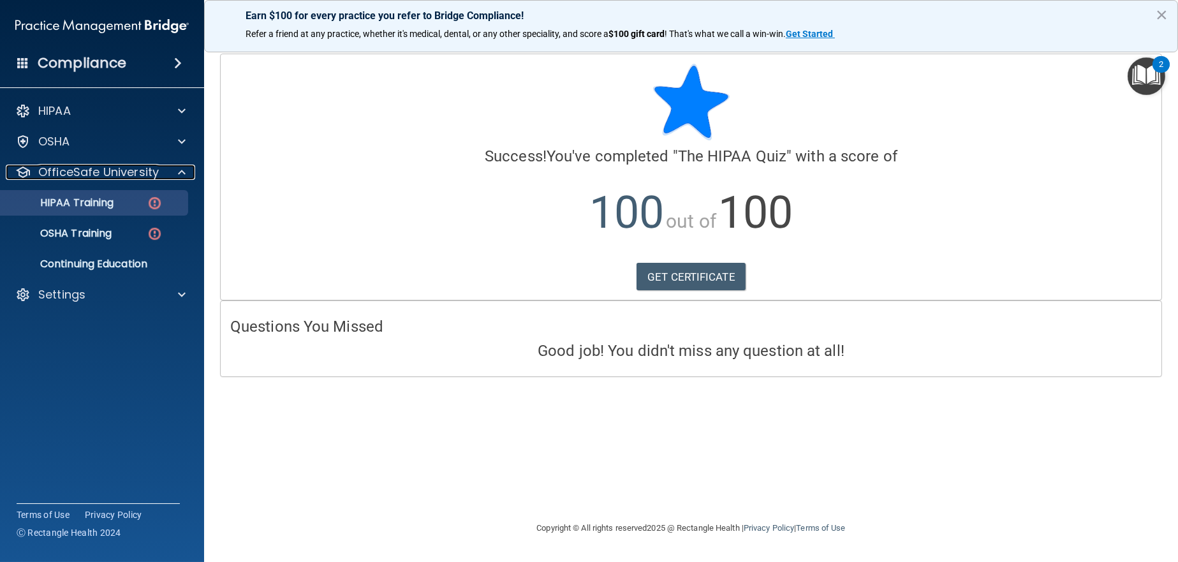 The width and height of the screenshot is (1178, 562). I want to click on a: HIPAA, so click(100, 111).